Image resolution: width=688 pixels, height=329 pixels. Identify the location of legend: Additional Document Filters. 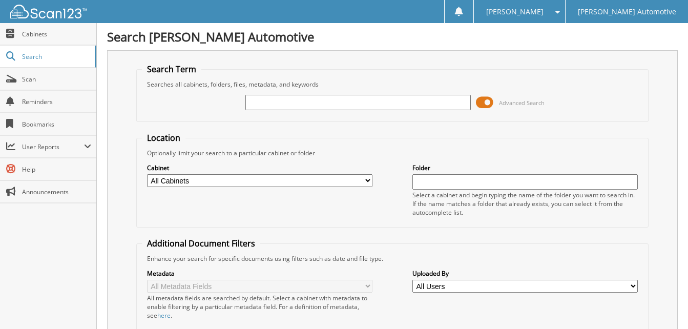
(201, 243).